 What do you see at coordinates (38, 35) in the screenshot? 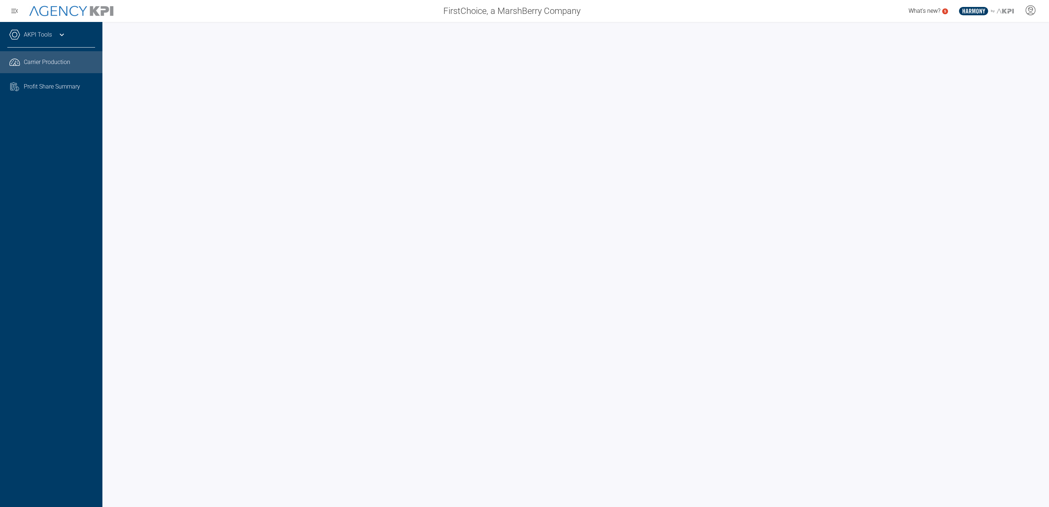
I see `a: AKPI Tools` at bounding box center [38, 35].